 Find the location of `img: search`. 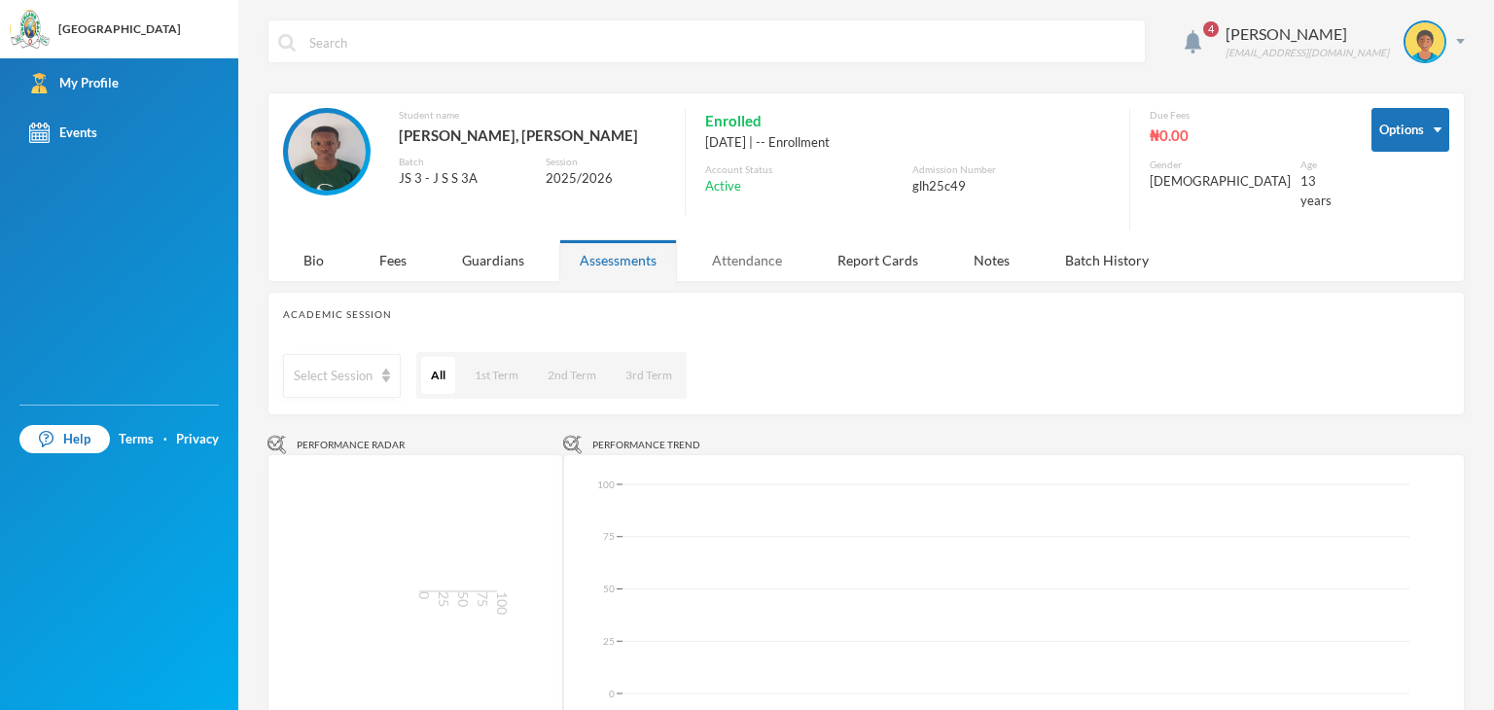

img: search is located at coordinates (287, 43).